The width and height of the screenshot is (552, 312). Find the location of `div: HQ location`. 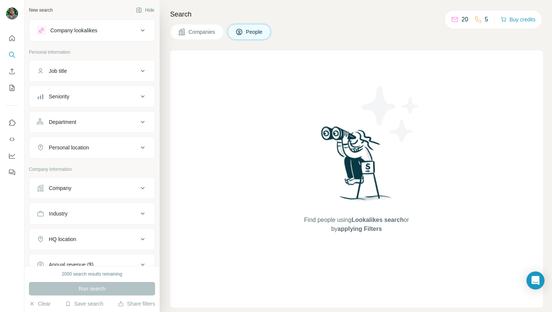

div: HQ location is located at coordinates (62, 239).